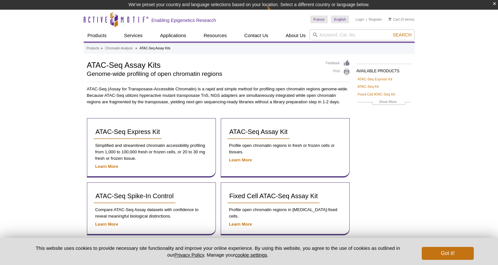  I want to click on a: Services, so click(133, 36).